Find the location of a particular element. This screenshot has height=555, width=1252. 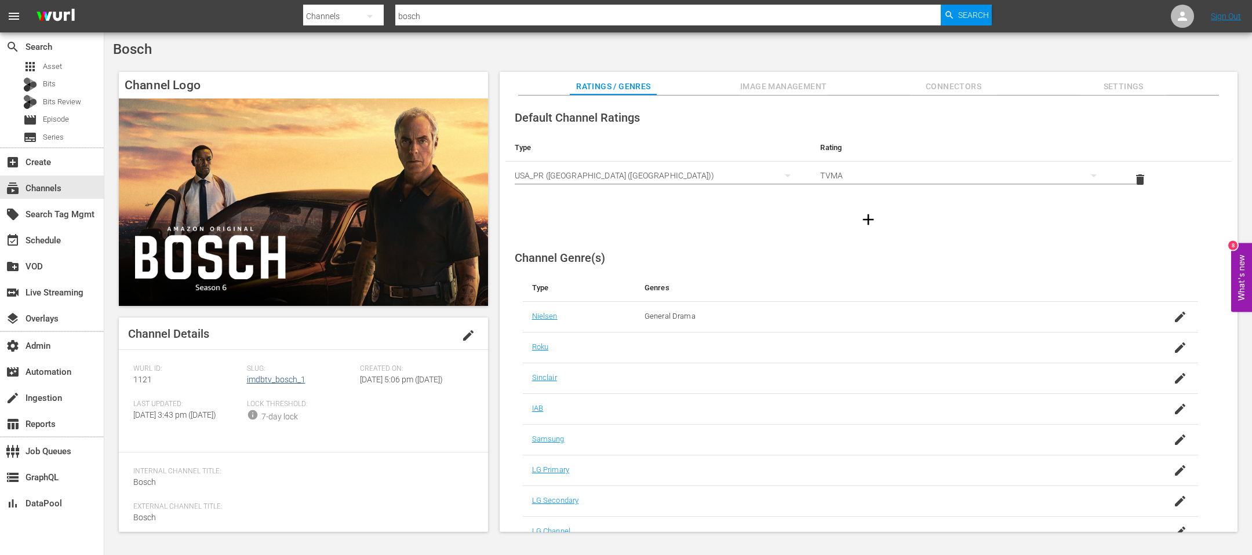

span: Create is located at coordinates (13, 162).